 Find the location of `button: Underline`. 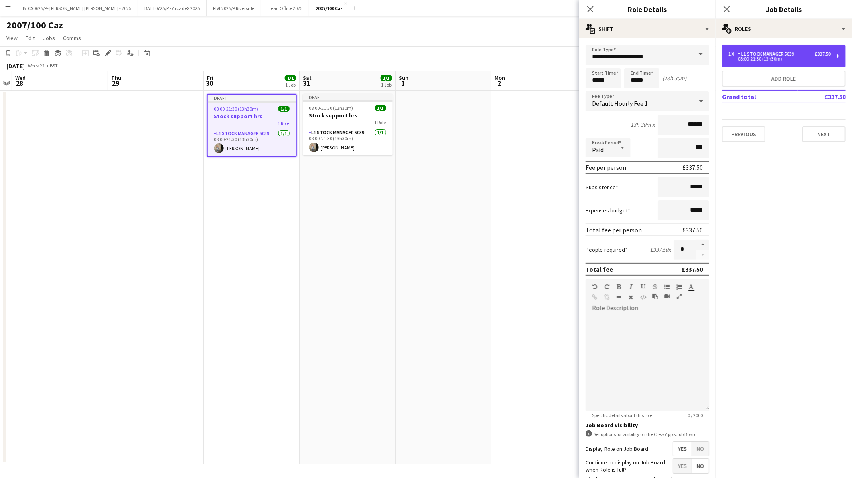

button: Underline is located at coordinates (643, 287).